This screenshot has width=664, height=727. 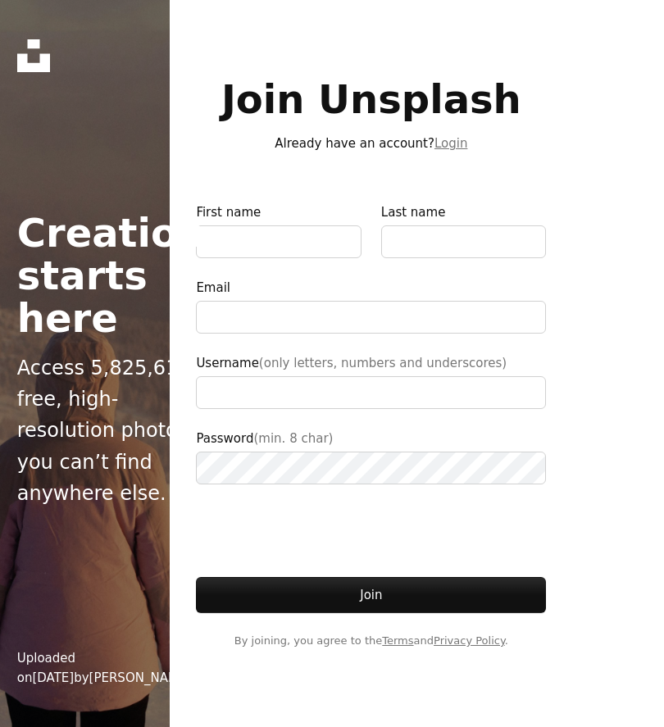 I want to click on p: Already have an account?, so click(x=370, y=143).